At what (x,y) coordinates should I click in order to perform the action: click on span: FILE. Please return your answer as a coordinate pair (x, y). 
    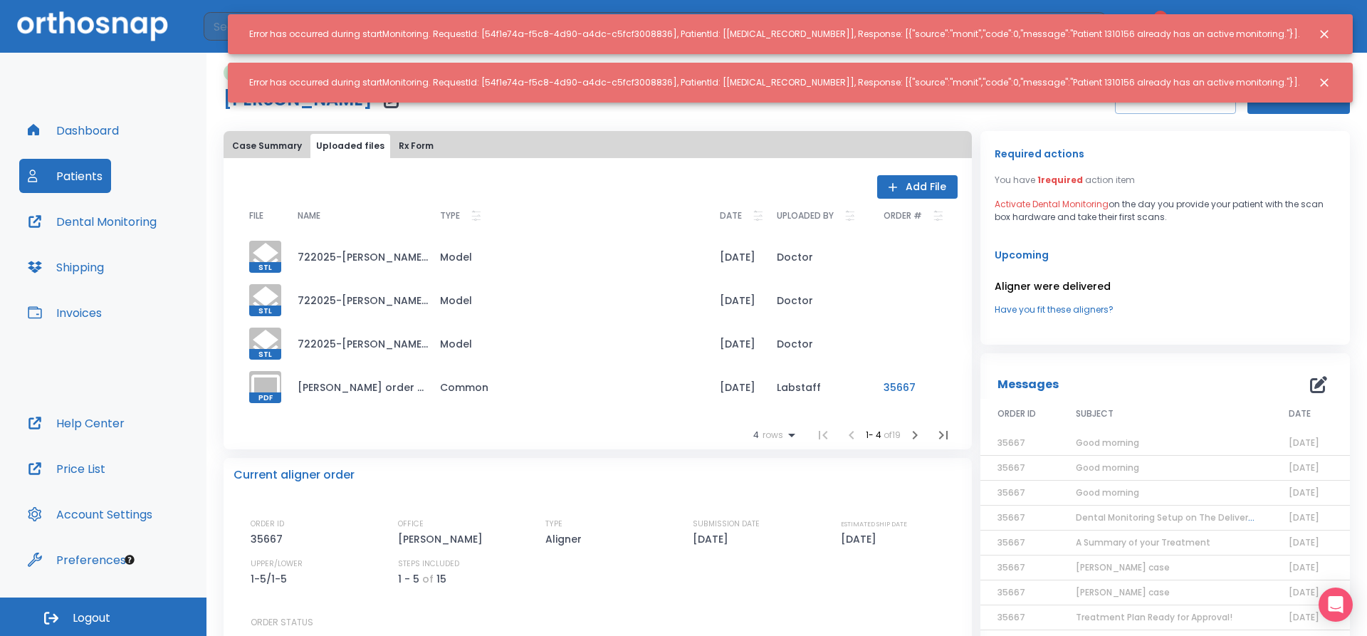
    Looking at the image, I should click on (256, 216).